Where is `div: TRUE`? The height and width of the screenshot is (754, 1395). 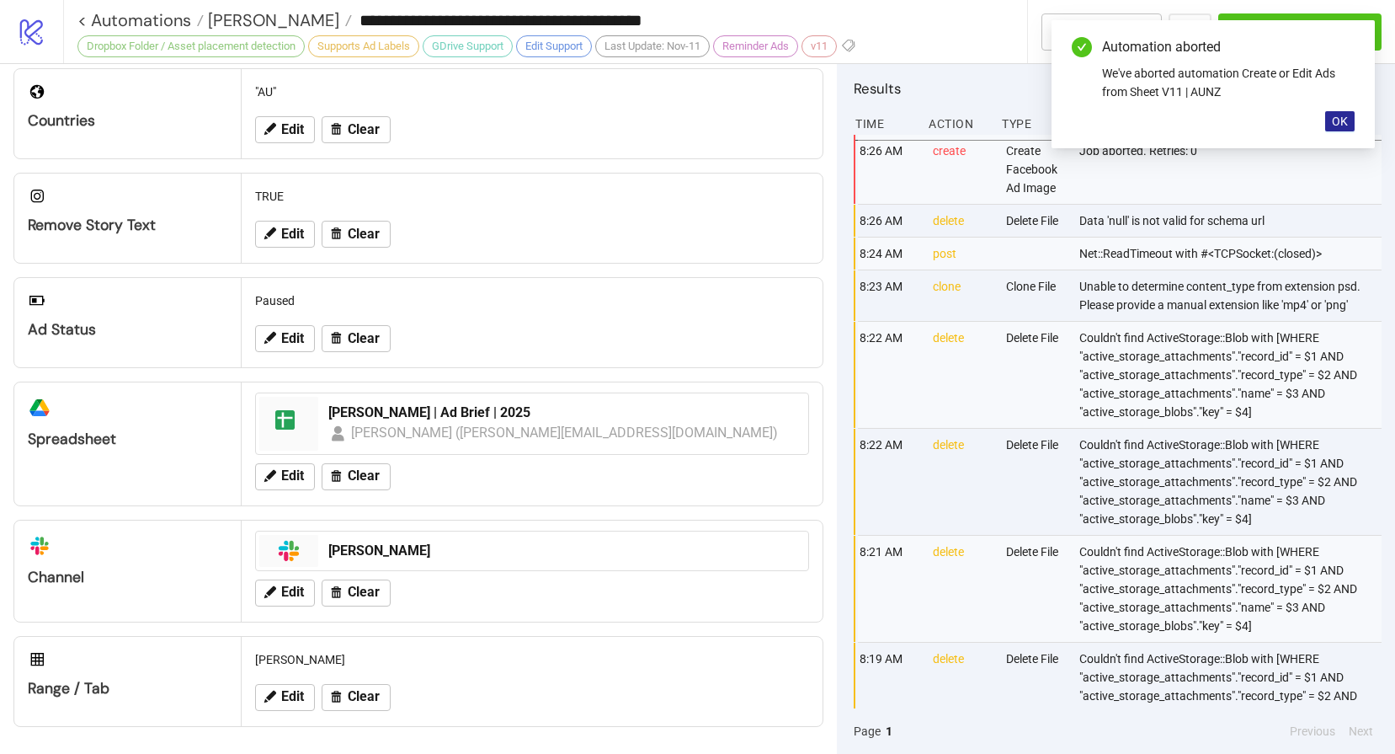
div: TRUE is located at coordinates (532, 196).